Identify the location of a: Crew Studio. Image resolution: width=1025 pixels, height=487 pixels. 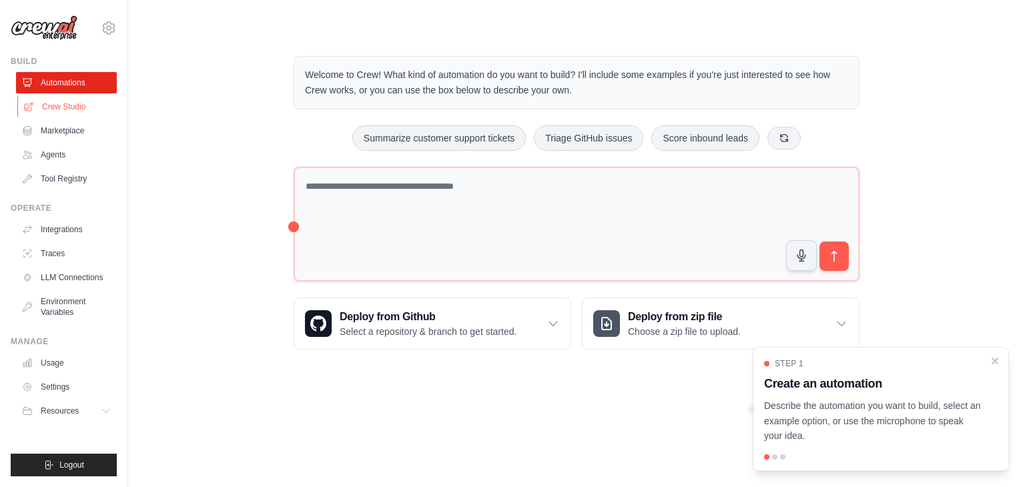
(67, 107).